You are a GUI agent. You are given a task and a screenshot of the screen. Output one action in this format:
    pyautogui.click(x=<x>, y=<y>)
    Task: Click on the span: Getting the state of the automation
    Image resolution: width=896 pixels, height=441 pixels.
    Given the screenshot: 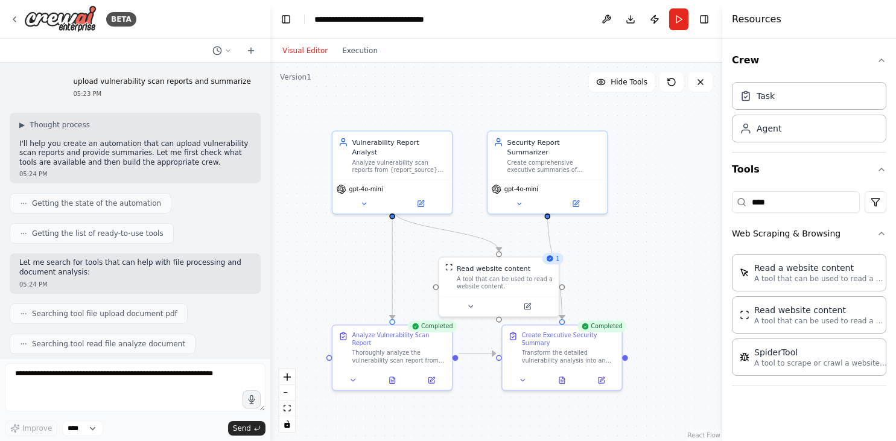 What is the action you would take?
    pyautogui.click(x=97, y=203)
    